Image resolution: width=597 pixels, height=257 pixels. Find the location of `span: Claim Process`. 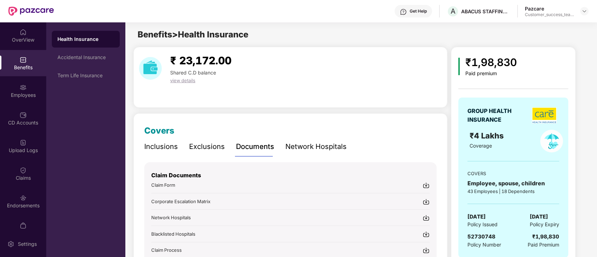

span: Claim Process is located at coordinates (166, 250).